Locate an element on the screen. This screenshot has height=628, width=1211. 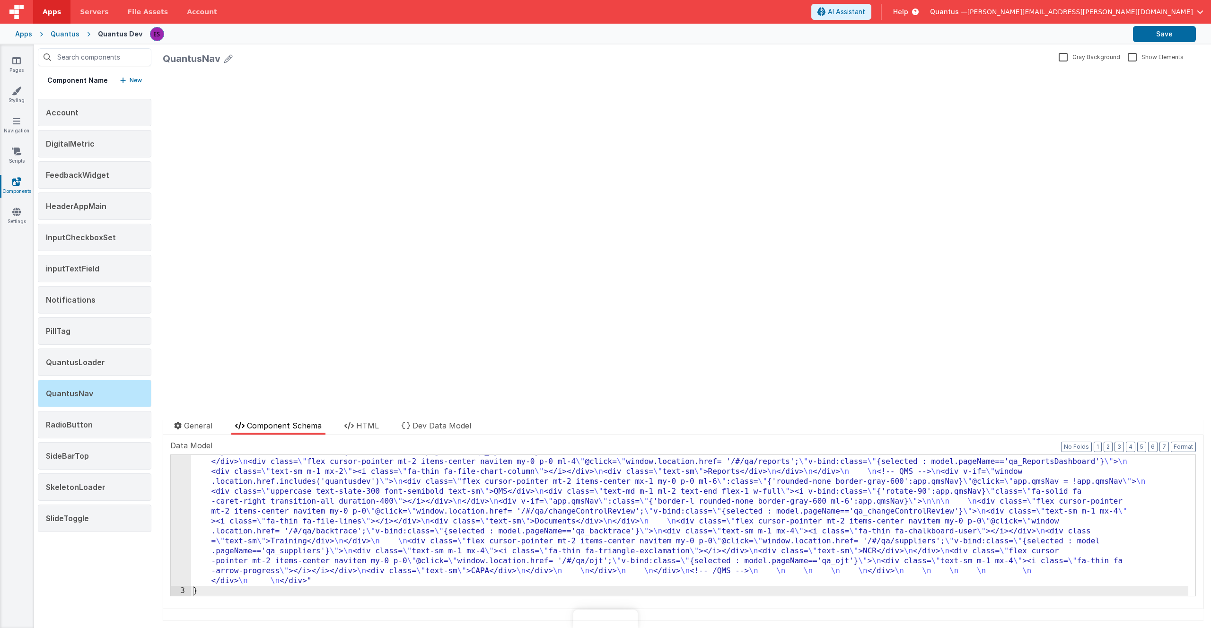
span: AI Assistant is located at coordinates (846, 12).